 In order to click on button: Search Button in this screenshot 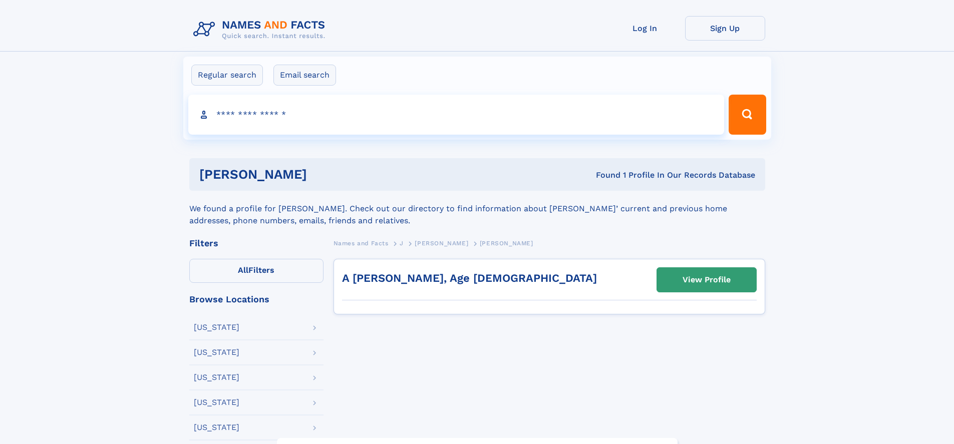, I will do `click(747, 115)`.